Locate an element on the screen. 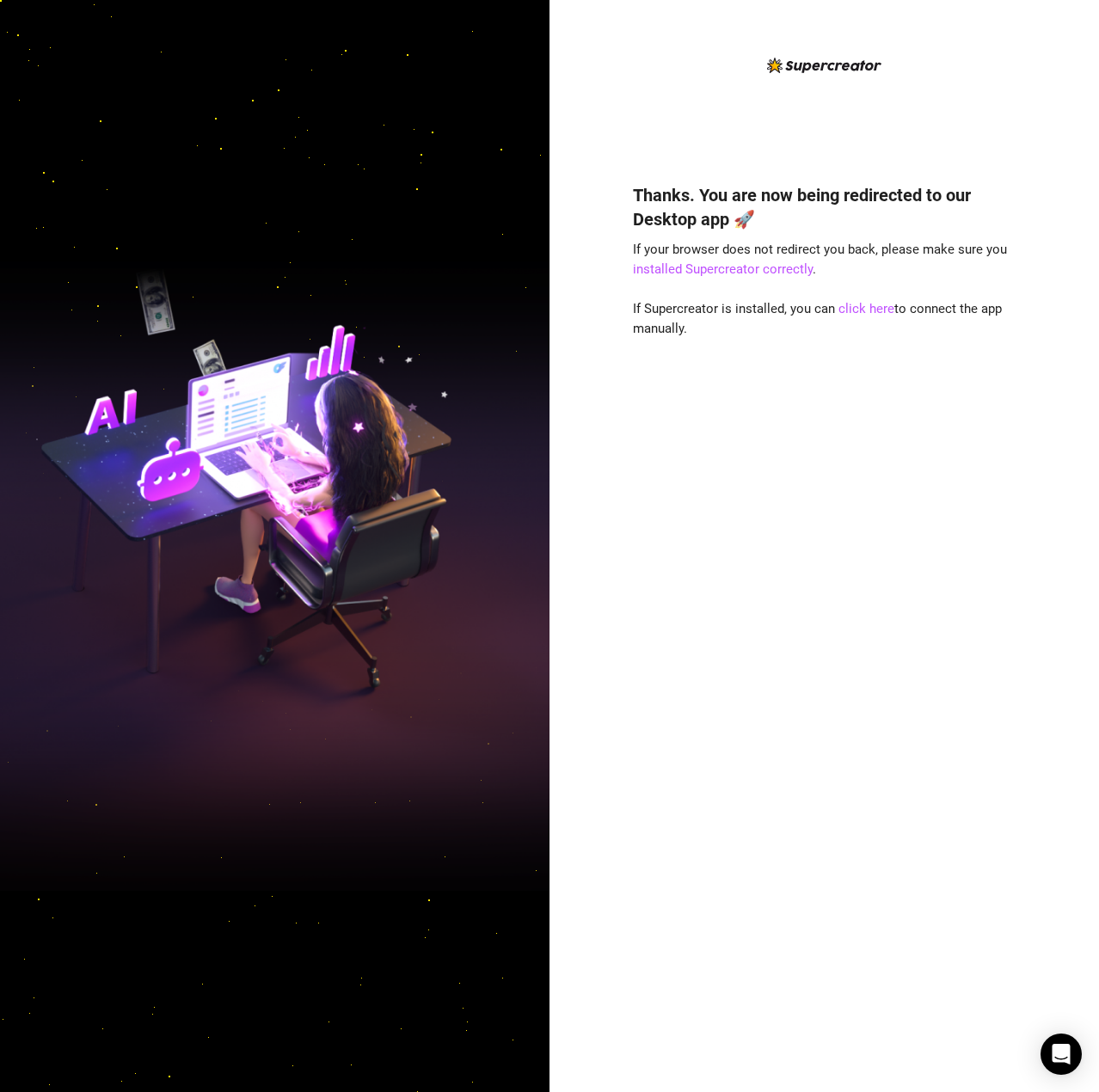 The width and height of the screenshot is (1099, 1092). span: If your browser does not redirect you back, please make sure you . is located at coordinates (820, 260).